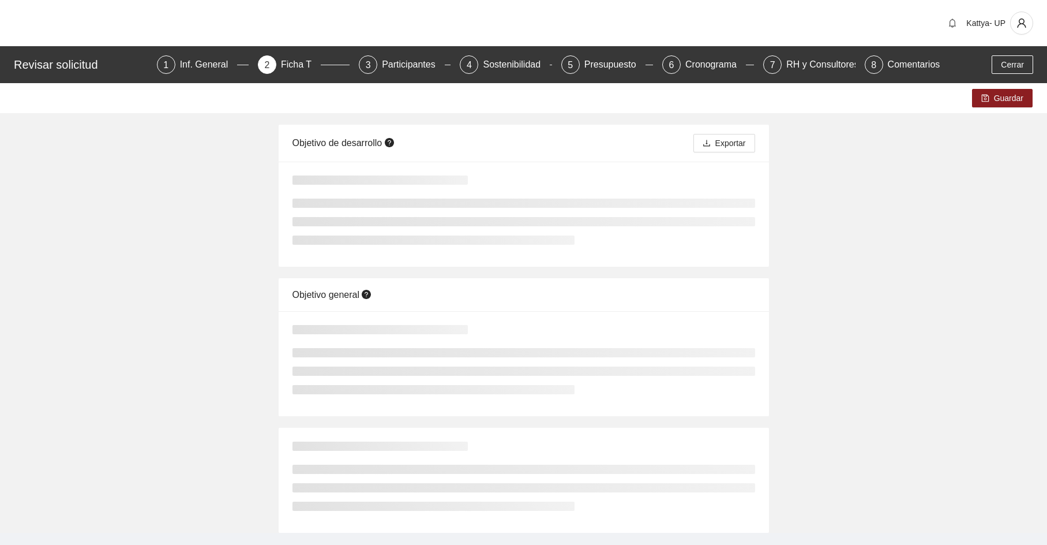 This screenshot has width=1047, height=545. Describe the element at coordinates (953, 23) in the screenshot. I see `span: bell` at that location.